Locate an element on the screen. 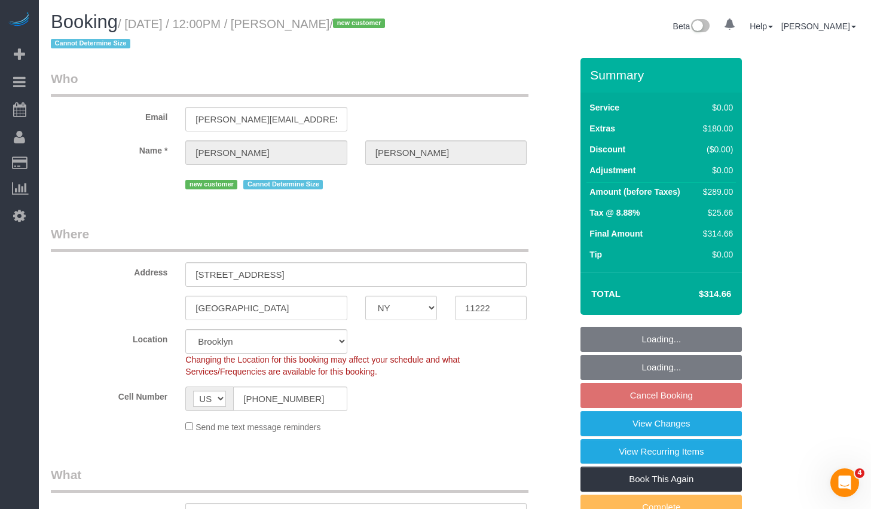 This screenshot has width=871, height=509. label: Final Amount is located at coordinates (616, 234).